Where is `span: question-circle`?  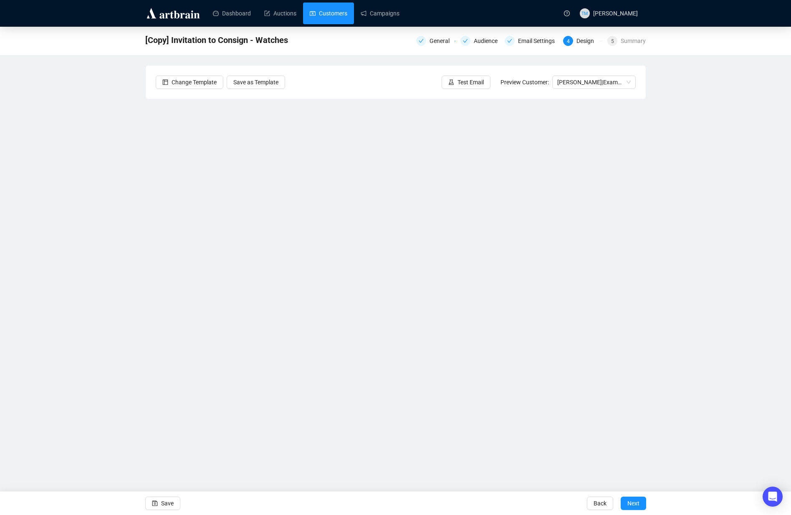 span: question-circle is located at coordinates (567, 13).